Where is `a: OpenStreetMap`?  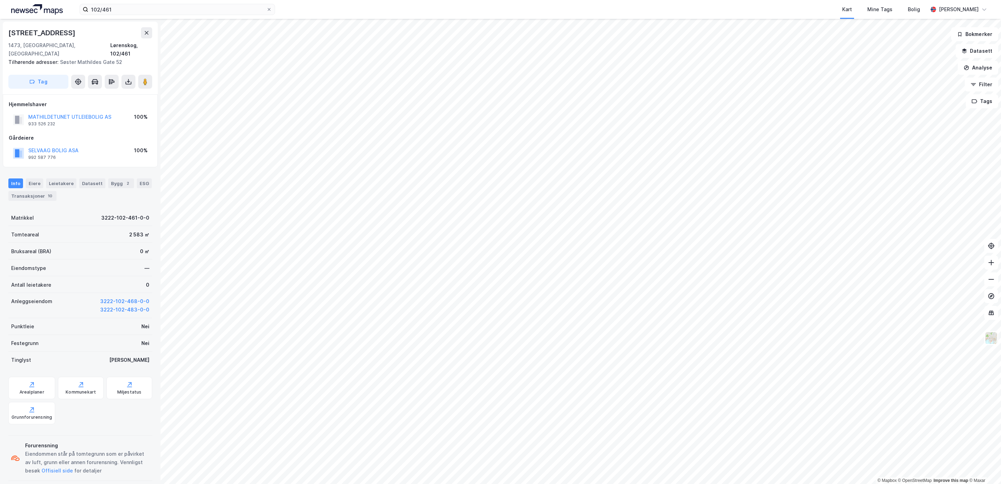 a: OpenStreetMap is located at coordinates (914, 480).